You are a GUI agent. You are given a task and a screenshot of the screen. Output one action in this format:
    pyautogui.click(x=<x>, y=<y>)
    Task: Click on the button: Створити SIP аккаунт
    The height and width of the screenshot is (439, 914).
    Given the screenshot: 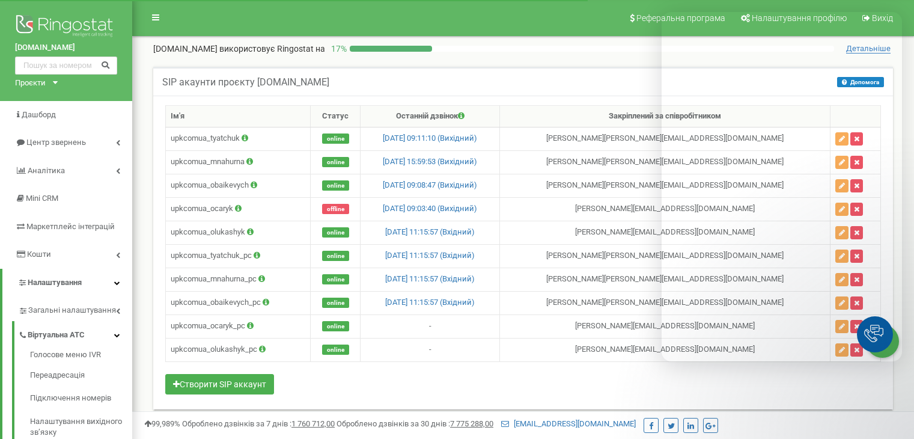 What is the action you would take?
    pyautogui.click(x=219, y=384)
    